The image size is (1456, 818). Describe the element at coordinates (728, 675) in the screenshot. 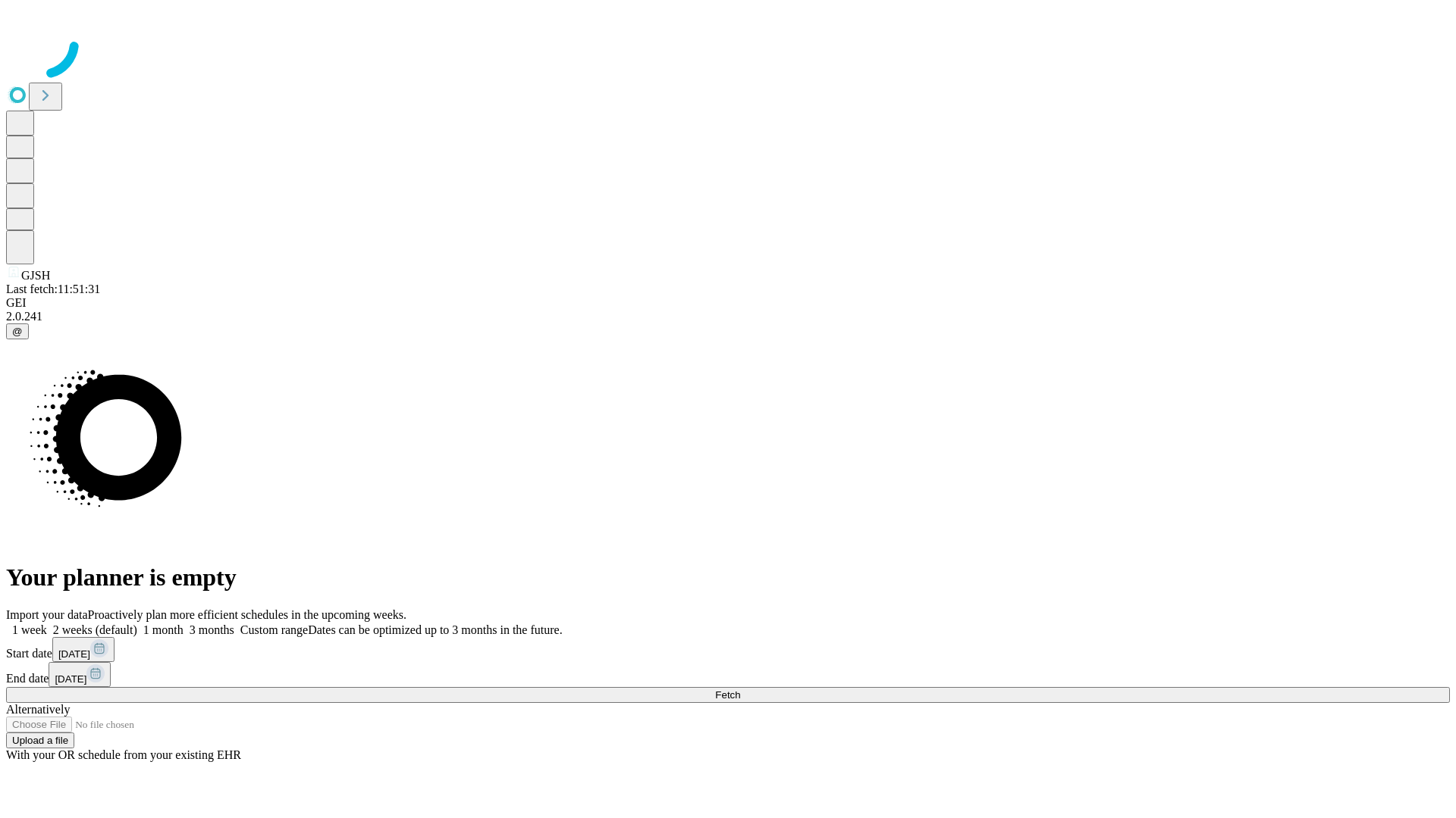

I see `div: End date` at that location.